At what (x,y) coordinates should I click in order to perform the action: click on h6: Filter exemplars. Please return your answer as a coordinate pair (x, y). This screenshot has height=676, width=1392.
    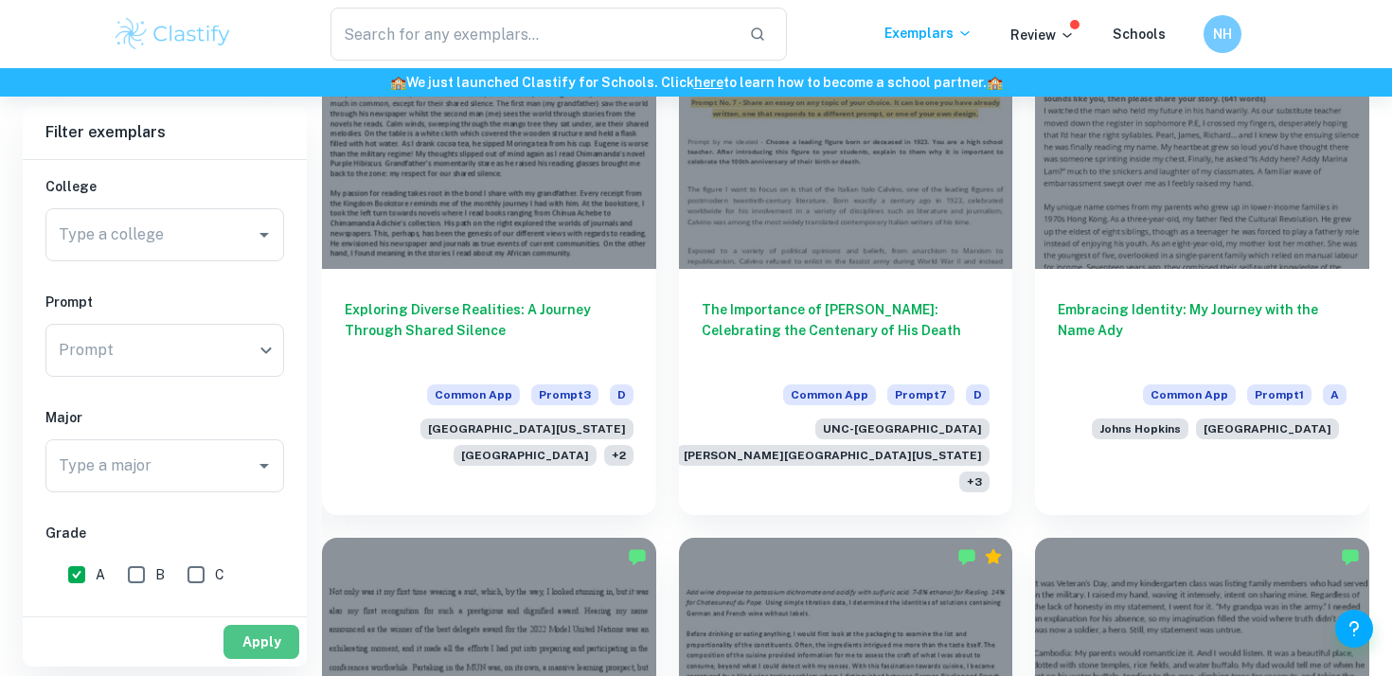
    Looking at the image, I should click on (165, 133).